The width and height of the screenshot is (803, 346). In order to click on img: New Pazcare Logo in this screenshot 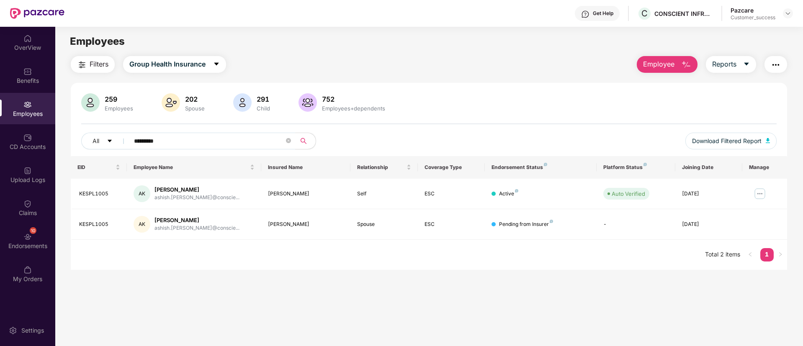, I will do `click(37, 13)`.